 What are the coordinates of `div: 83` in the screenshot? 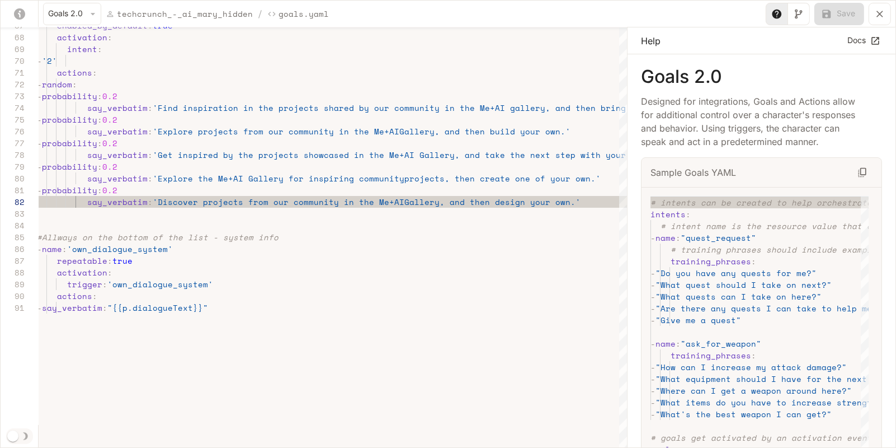 It's located at (12, 213).